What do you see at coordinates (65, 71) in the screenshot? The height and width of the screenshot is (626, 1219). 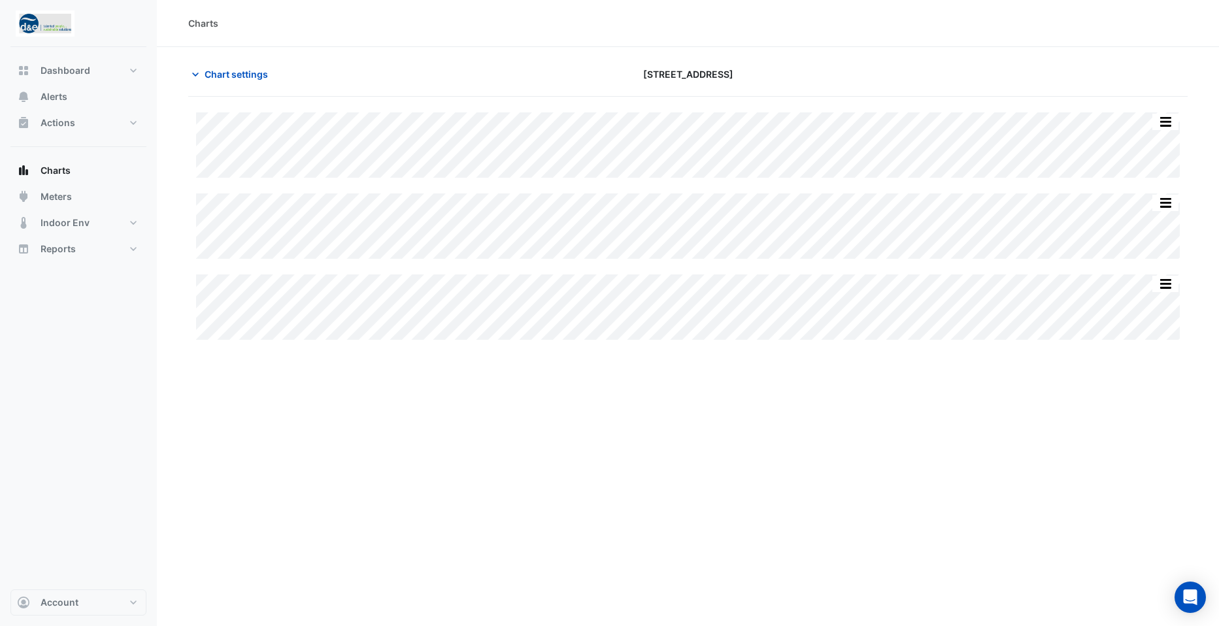 I see `span: Dashboard` at bounding box center [65, 71].